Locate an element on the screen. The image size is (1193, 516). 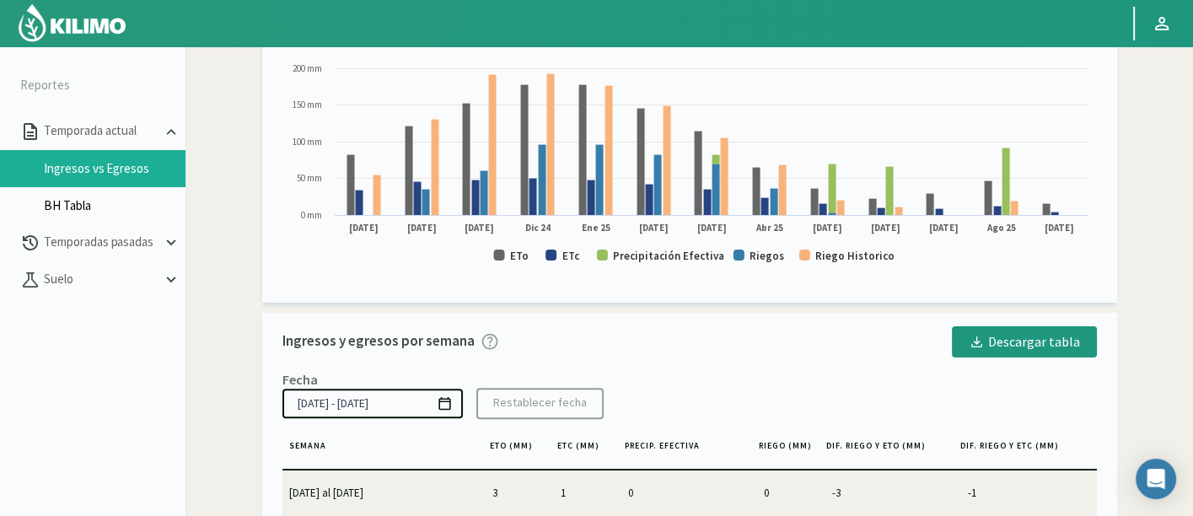
text: Dic 24 is located at coordinates (537, 228).